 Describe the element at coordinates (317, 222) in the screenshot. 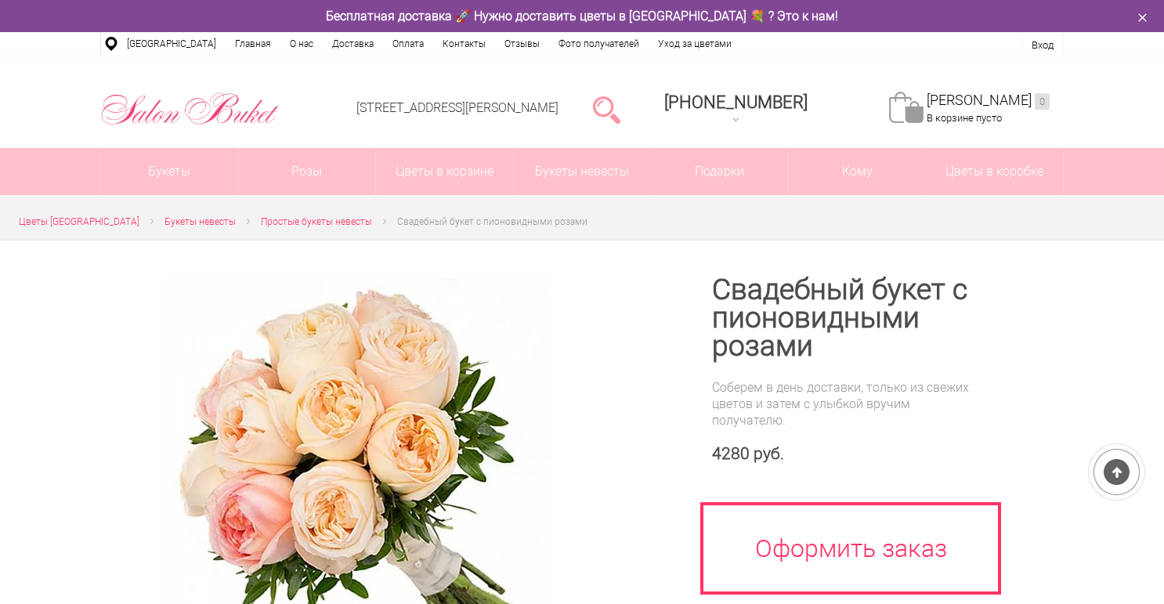

I see `span: Простые букеты невесты` at that location.